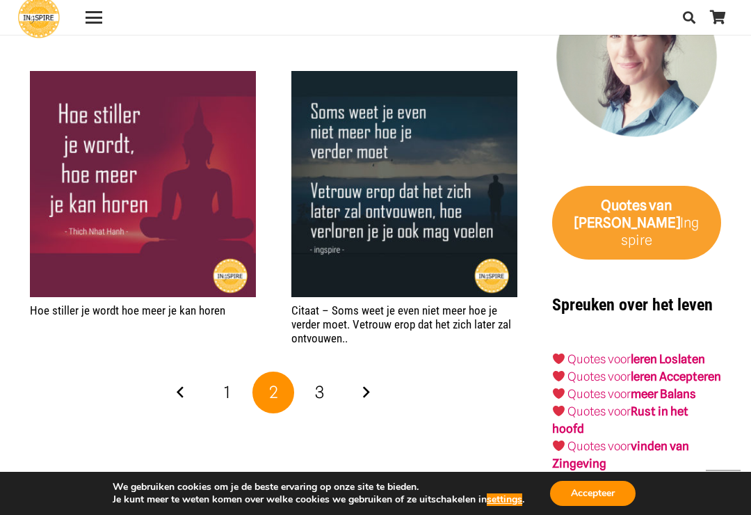  Describe the element at coordinates (404, 184) in the screenshot. I see `img: Citaat inge: Soms weet je even niet meer hoe je verder moet. Vertrouw erop dat het zich later zal...` at that location.